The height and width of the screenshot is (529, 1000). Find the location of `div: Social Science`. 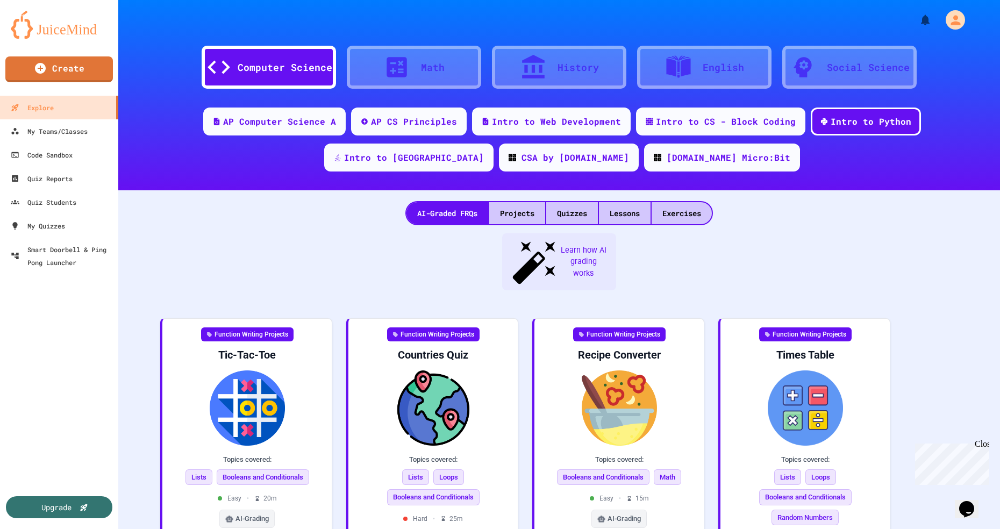

div: Social Science is located at coordinates (868, 67).